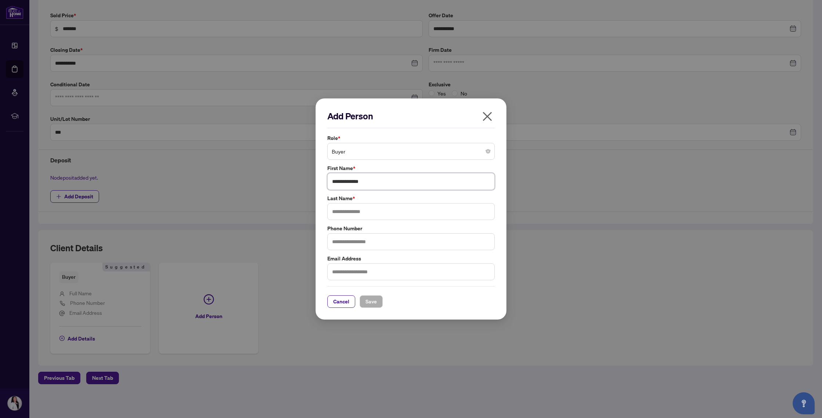  I want to click on label: Role, so click(411, 138).